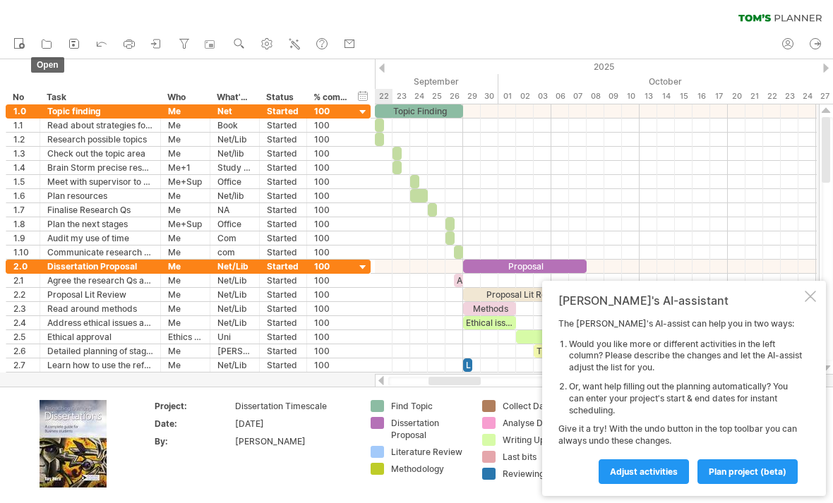 This screenshot has width=833, height=503. Describe the element at coordinates (644, 472) in the screenshot. I see `span: Adjust activities` at that location.